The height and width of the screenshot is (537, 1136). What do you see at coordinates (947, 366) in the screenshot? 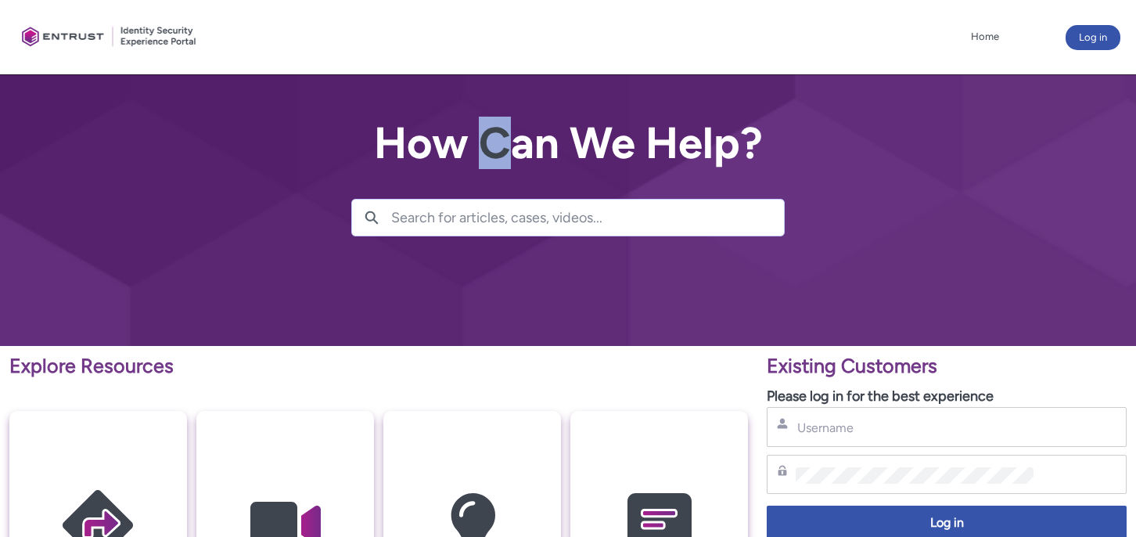
I see `p: Existing Customers` at bounding box center [947, 366].